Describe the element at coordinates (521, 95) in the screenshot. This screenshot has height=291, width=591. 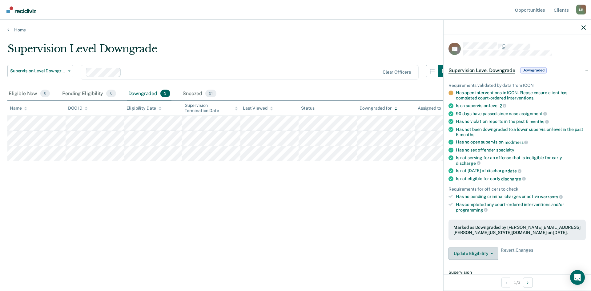
I see `div: Has open interventions in ICON. Please ensure client has completed court-ordered interventions.` at that location.